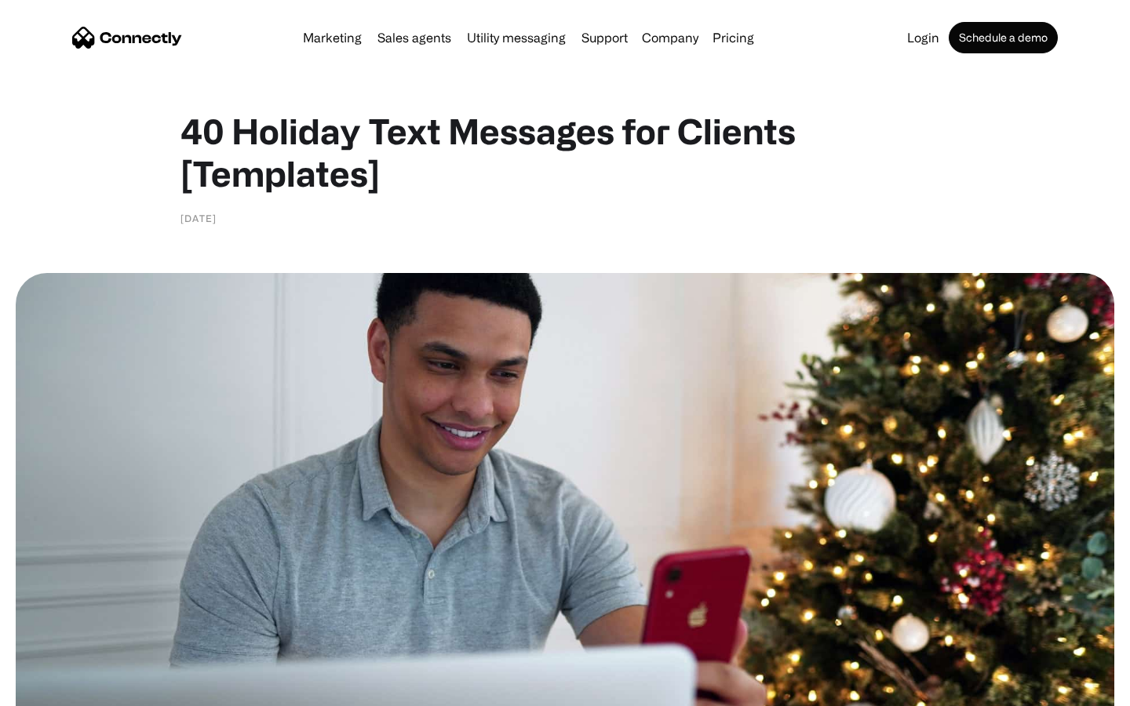  What do you see at coordinates (516, 38) in the screenshot?
I see `a: Utility messaging` at bounding box center [516, 38].